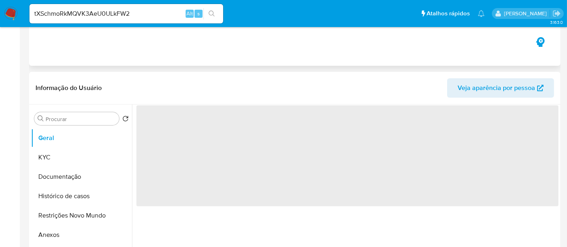 This screenshot has width=567, height=247. What do you see at coordinates (448, 13) in the screenshot?
I see `span: Atalhos rápidos` at bounding box center [448, 13].